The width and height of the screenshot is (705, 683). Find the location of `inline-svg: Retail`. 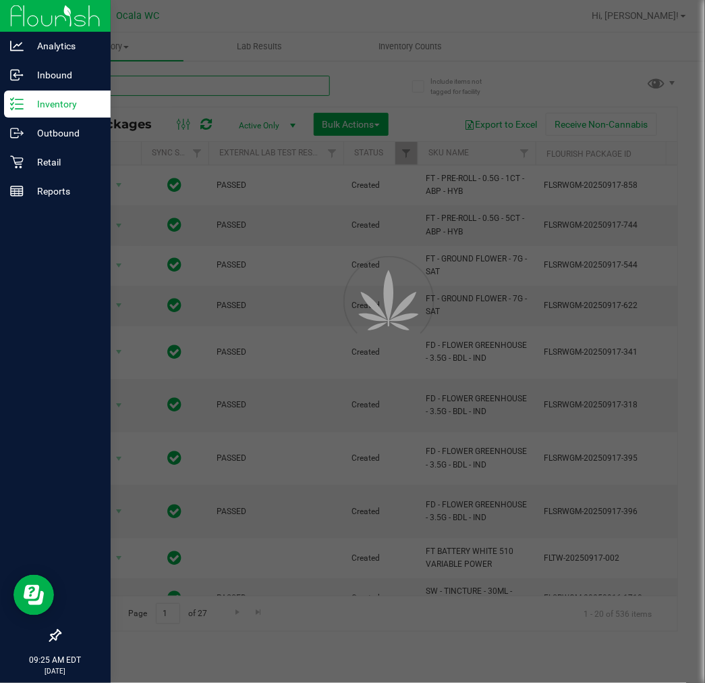

inline-svg: Retail is located at coordinates (17, 162).